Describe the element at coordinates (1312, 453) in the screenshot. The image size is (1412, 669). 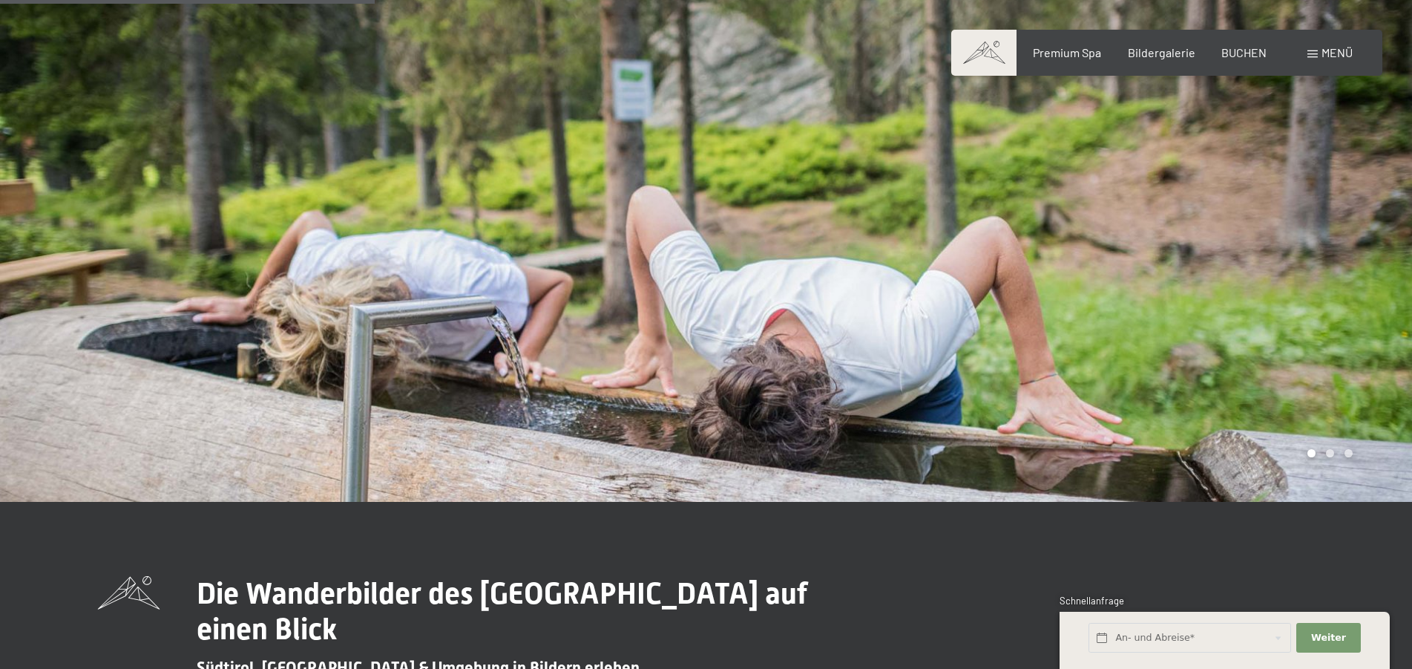
I see `div: Carousel Page 1 (Current Slide)` at that location.